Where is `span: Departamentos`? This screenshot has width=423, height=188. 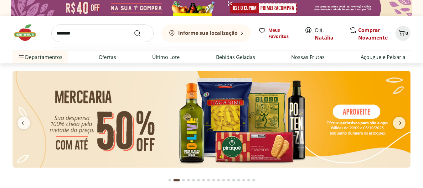 span: Departamentos is located at coordinates (40, 57).